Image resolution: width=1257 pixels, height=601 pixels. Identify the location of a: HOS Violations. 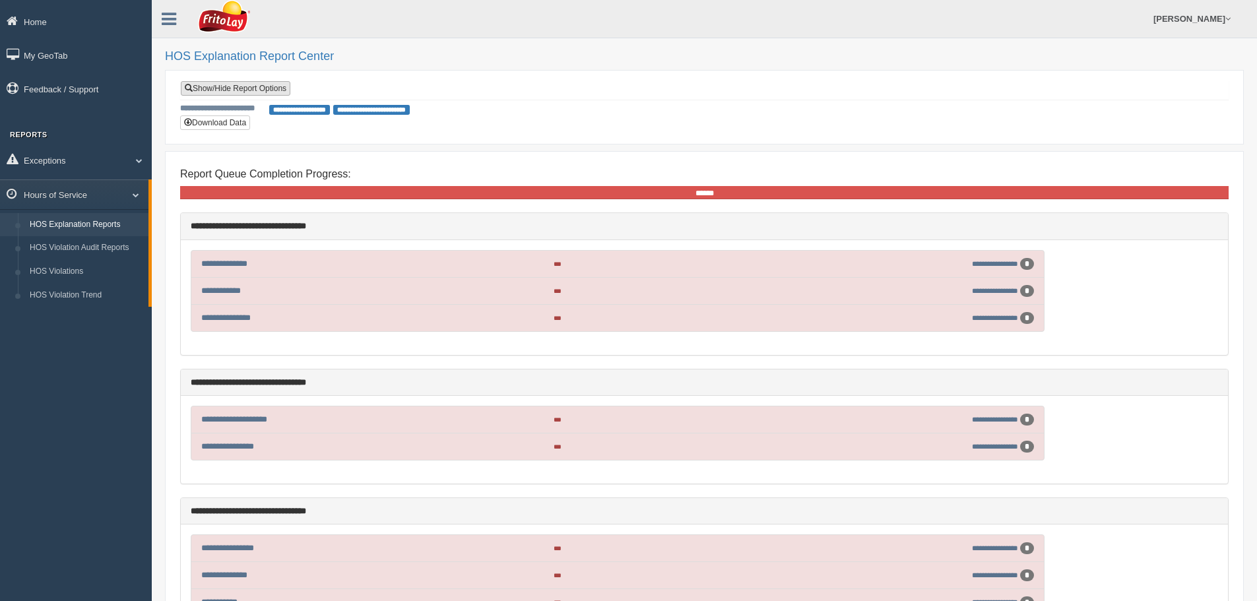
(86, 272).